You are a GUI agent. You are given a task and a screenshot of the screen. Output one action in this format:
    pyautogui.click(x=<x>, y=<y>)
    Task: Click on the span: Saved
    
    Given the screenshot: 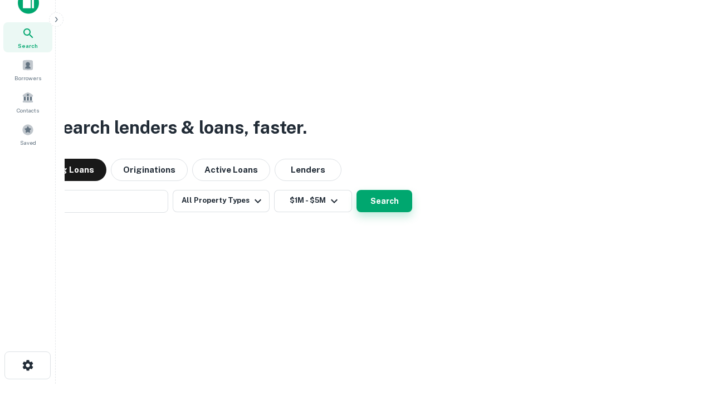 What is the action you would take?
    pyautogui.click(x=28, y=143)
    